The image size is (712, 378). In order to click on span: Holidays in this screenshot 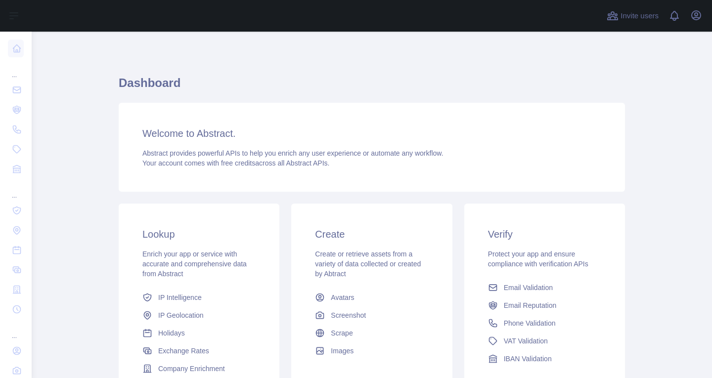, I will do `click(172, 333)`.